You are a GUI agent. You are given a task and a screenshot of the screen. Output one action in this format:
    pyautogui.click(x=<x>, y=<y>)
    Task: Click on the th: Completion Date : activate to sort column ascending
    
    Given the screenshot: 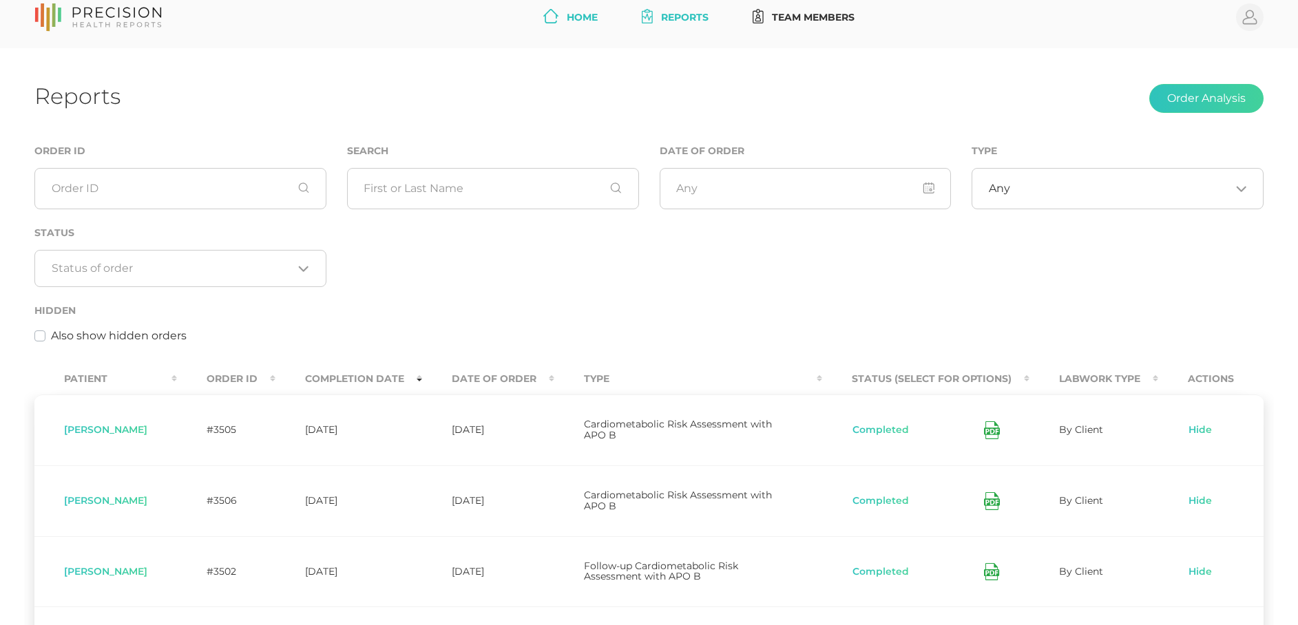 What is the action you would take?
    pyautogui.click(x=349, y=379)
    